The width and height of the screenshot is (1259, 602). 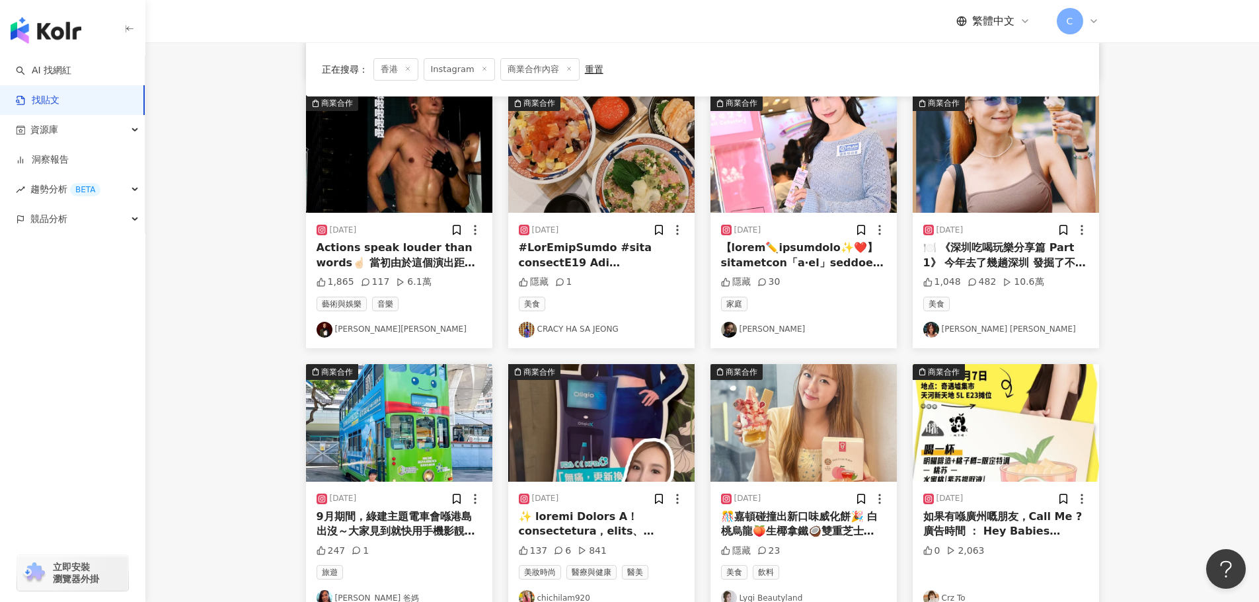 I want to click on span: 藝術與娛樂, so click(x=342, y=304).